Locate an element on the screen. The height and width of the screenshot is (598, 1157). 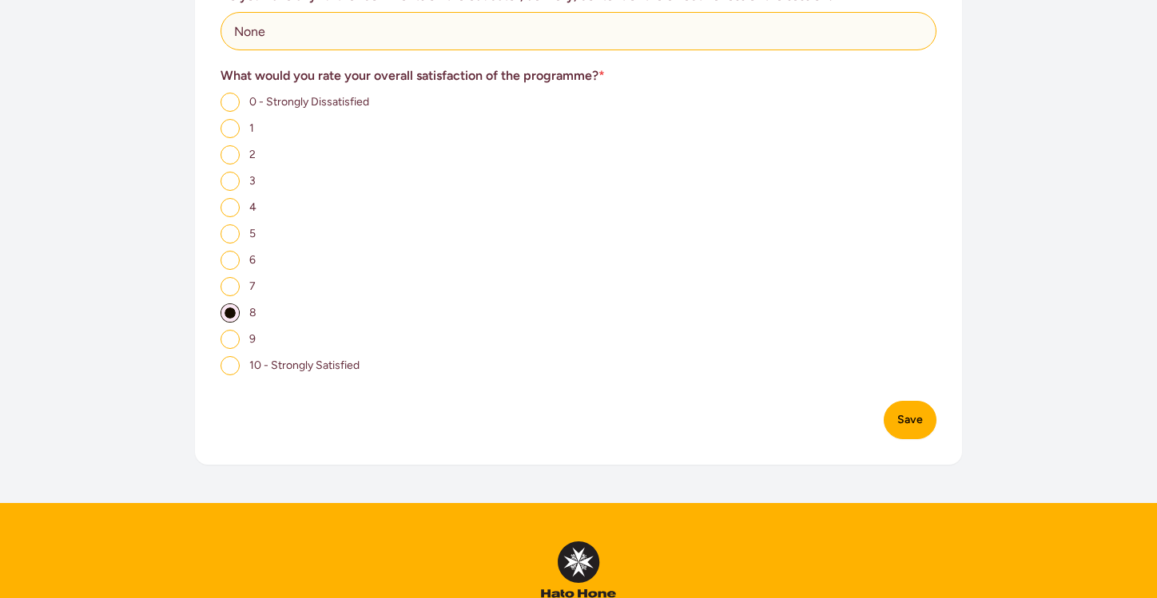
input: 10 - Strongly Satisfied is located at coordinates (230, 366).